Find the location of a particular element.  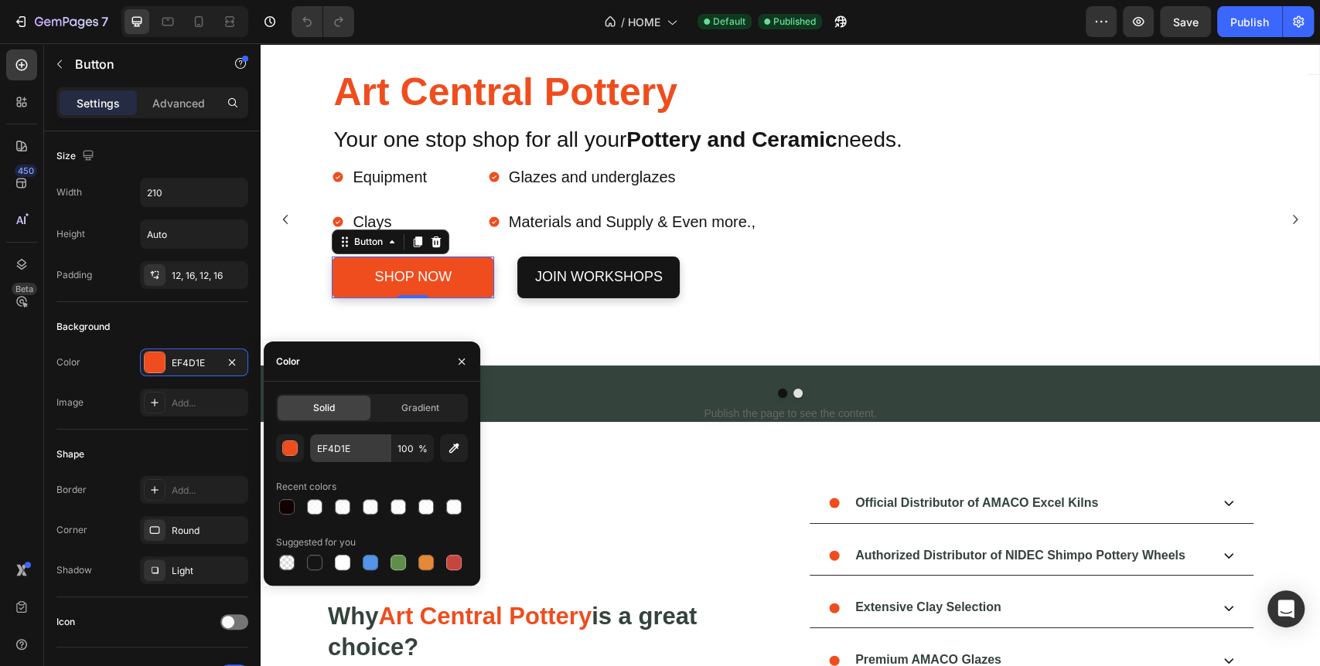

button: Carousel Next Arrow is located at coordinates (1034, 176).